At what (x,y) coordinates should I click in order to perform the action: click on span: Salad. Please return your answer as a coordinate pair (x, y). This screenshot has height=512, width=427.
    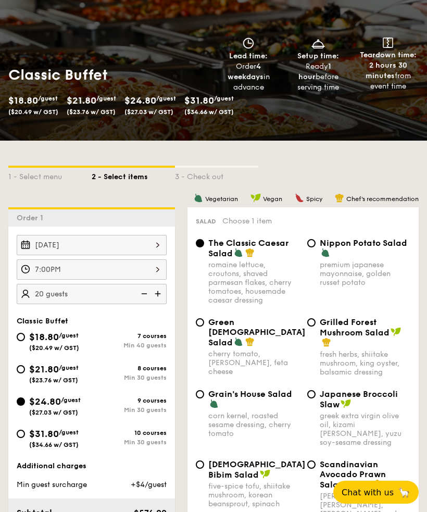
    Looking at the image, I should click on (206, 222).